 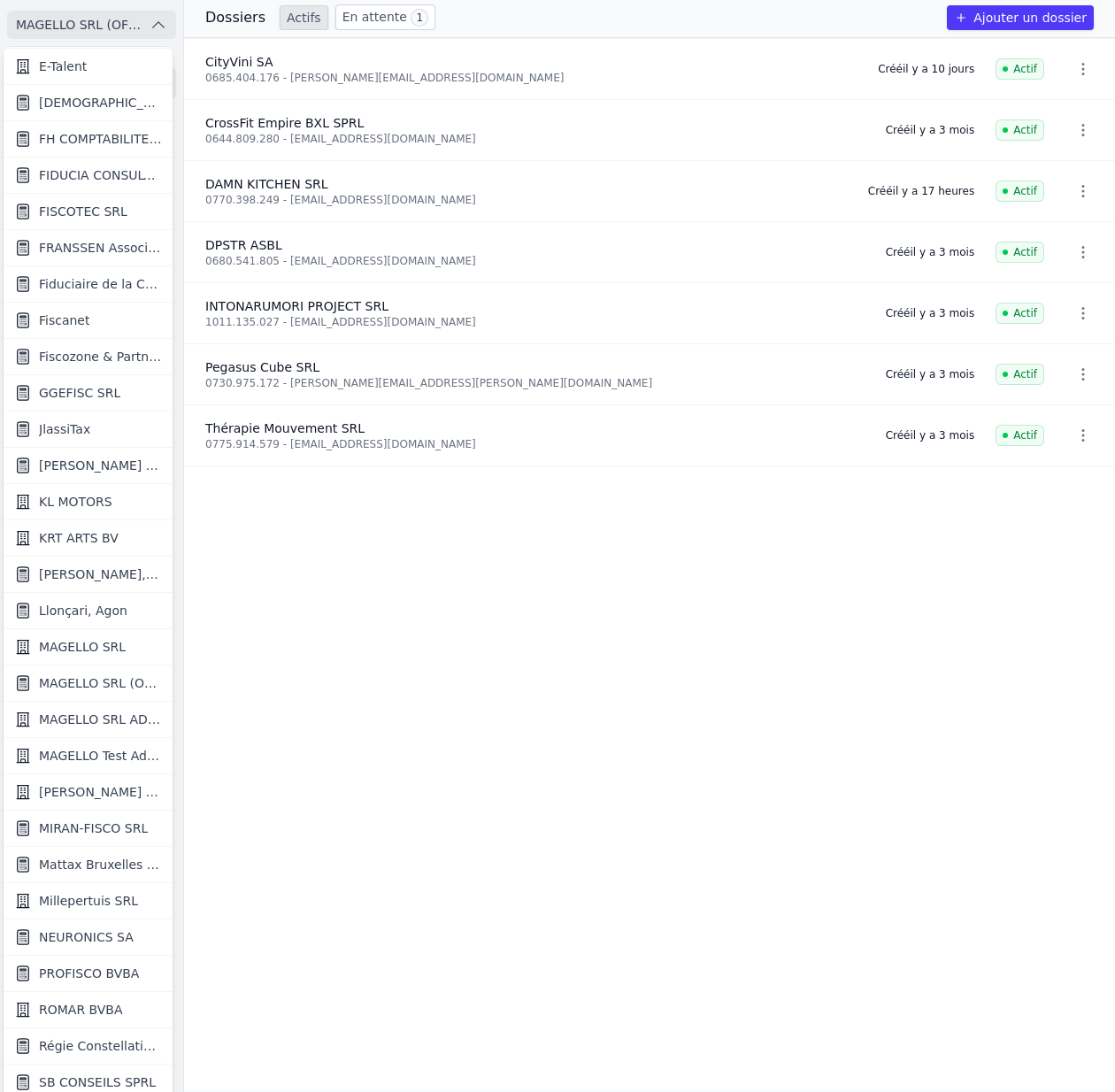 What do you see at coordinates (80, 1010) in the screenshot?
I see `span: ROMAR BVBA` at bounding box center [80, 1010].